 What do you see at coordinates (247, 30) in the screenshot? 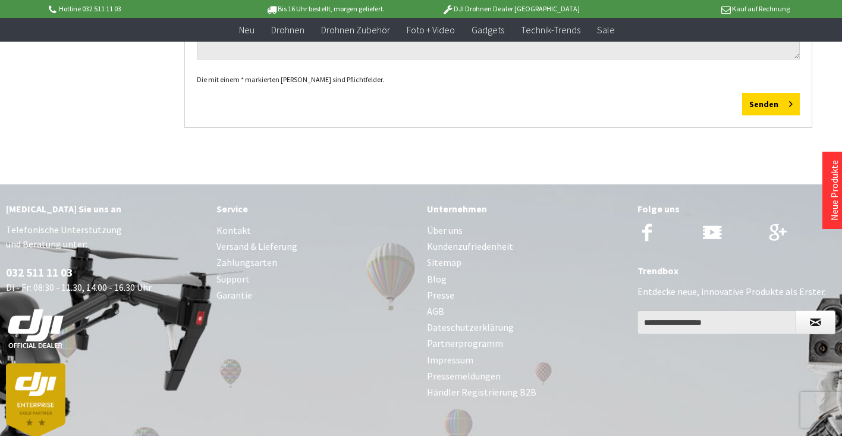
I see `span: Neu` at bounding box center [247, 30].